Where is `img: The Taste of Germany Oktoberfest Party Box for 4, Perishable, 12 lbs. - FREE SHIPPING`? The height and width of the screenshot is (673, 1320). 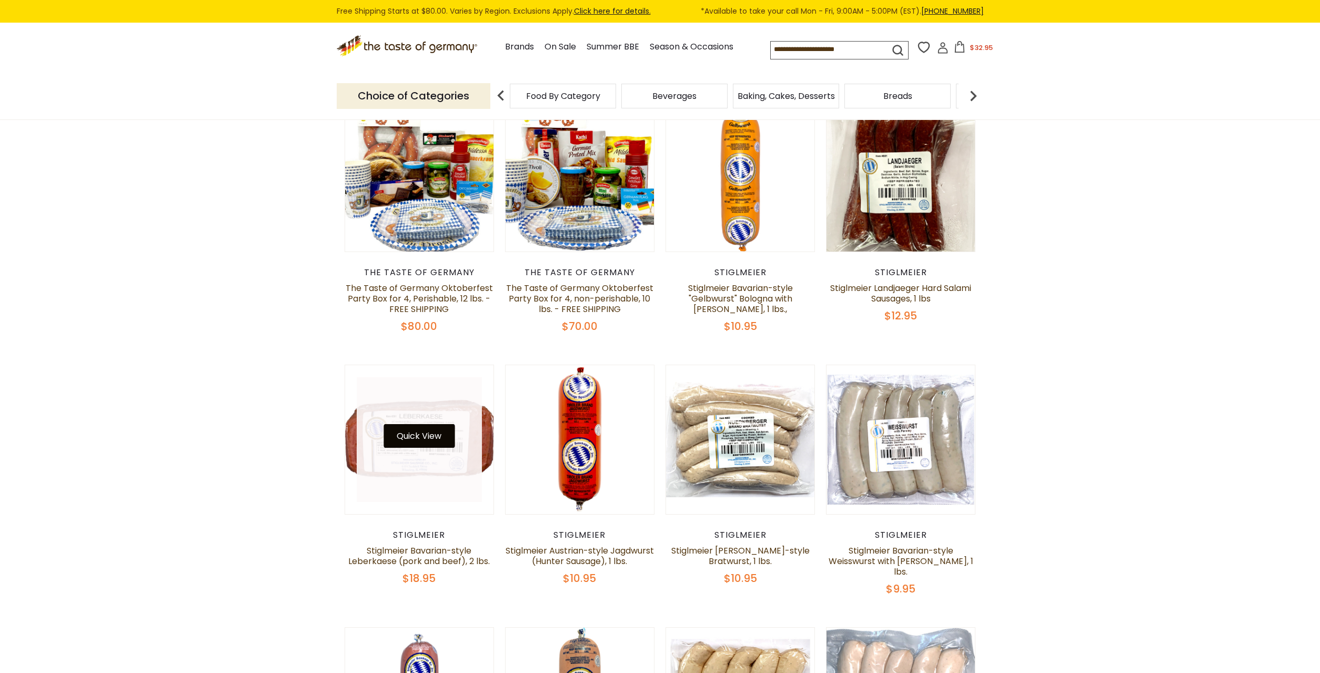
img: The Taste of Germany Oktoberfest Party Box for 4, Perishable, 12 lbs. - FREE SHIPPING is located at coordinates (419, 177).